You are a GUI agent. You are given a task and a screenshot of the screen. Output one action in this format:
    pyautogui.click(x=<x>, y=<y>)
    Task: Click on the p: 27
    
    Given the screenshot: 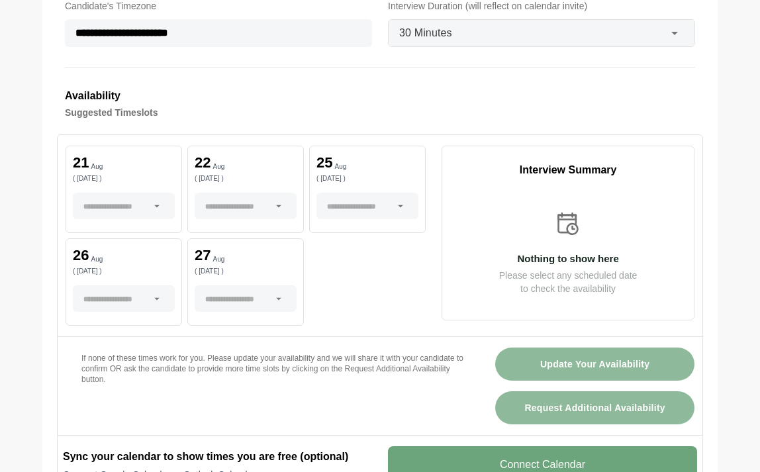 What is the action you would take?
    pyautogui.click(x=203, y=256)
    